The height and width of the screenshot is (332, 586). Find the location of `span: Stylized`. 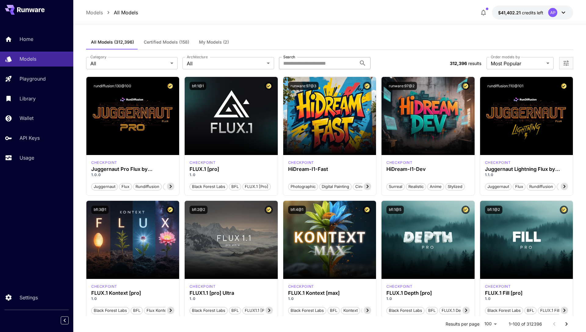

span: Stylized is located at coordinates (455, 187).